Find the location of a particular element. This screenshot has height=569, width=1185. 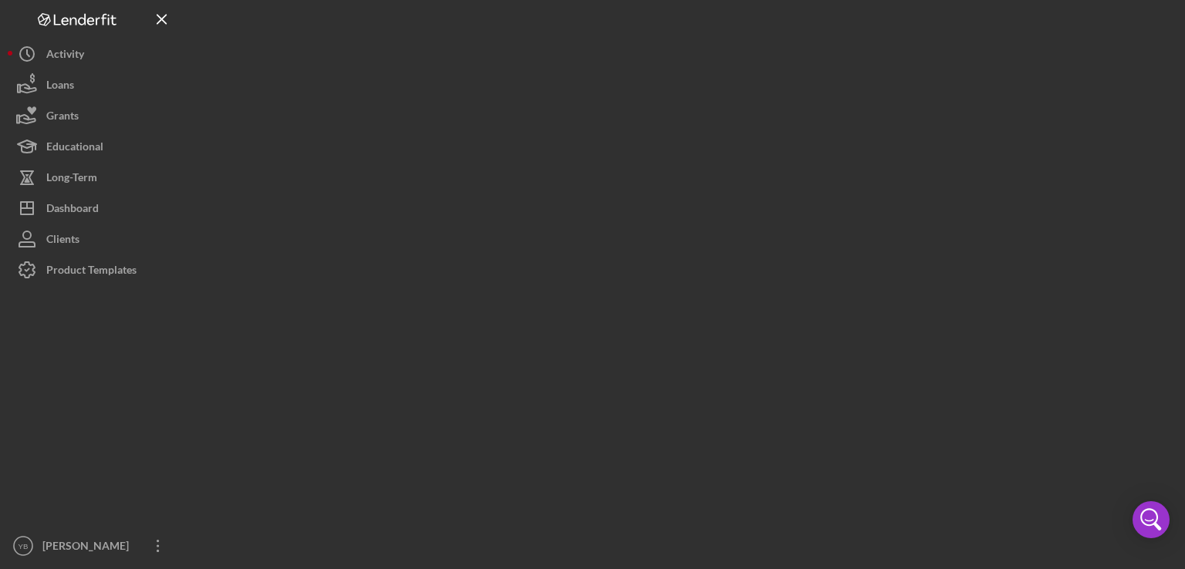

div: Loans is located at coordinates (60, 86).